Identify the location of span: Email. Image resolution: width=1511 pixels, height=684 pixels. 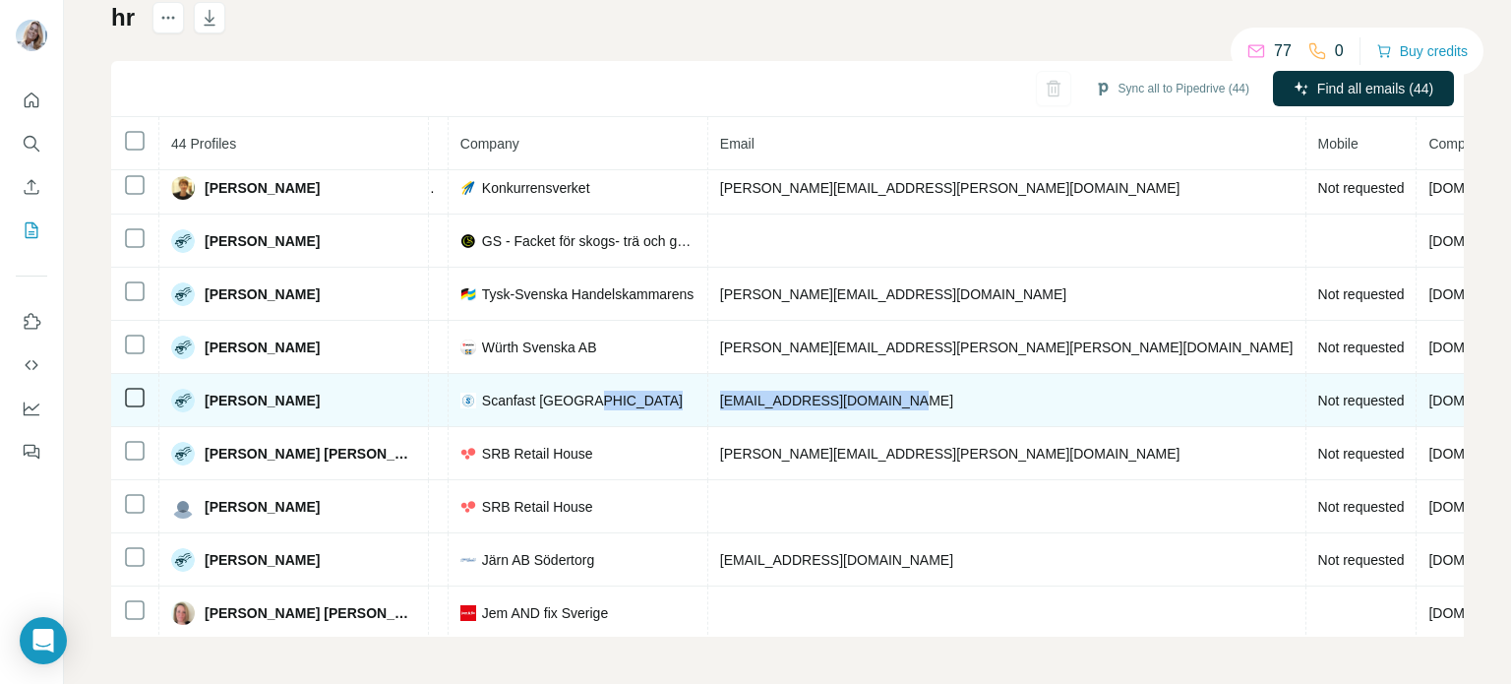
(737, 144).